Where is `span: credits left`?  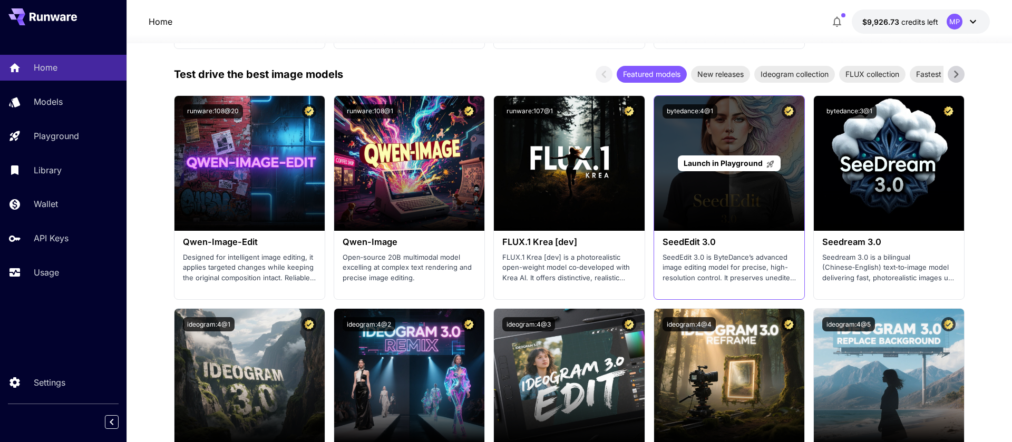
span: credits left is located at coordinates (920, 22).